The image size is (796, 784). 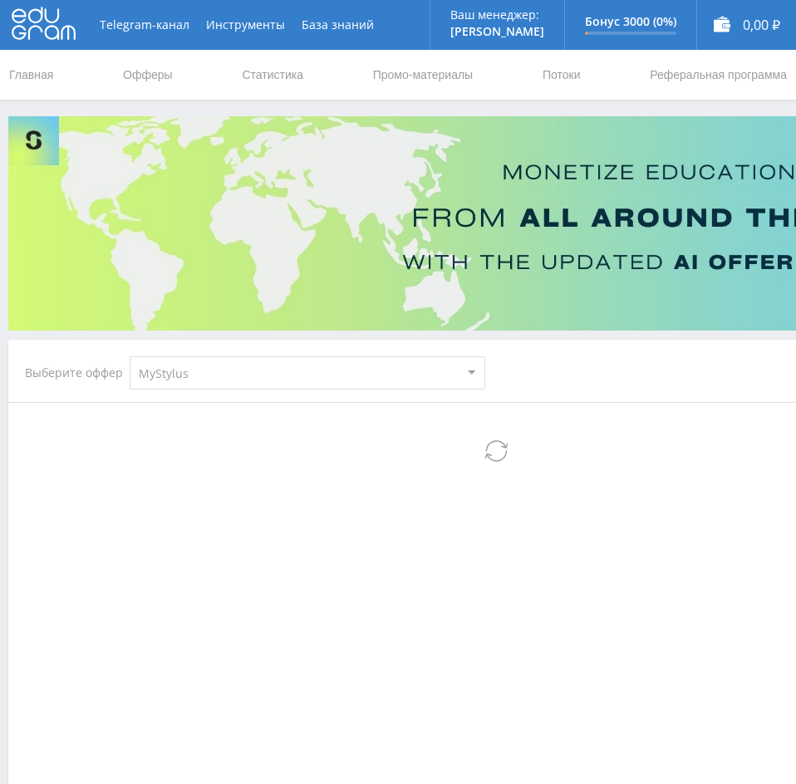 I want to click on a: Реферальная программа, so click(x=718, y=75).